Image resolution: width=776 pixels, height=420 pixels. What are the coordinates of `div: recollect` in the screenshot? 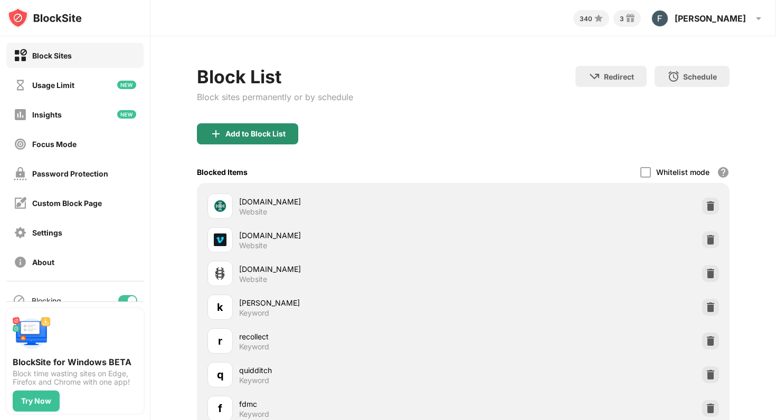 It's located at (351, 337).